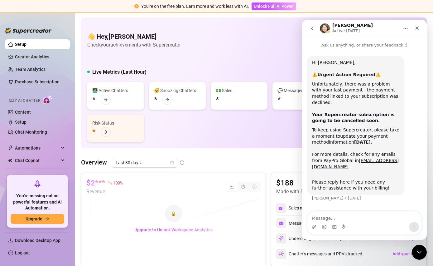 This screenshot has width=433, height=266. What do you see at coordinates (407, 253) in the screenshot?
I see `span: Add your team` at bounding box center [407, 253].